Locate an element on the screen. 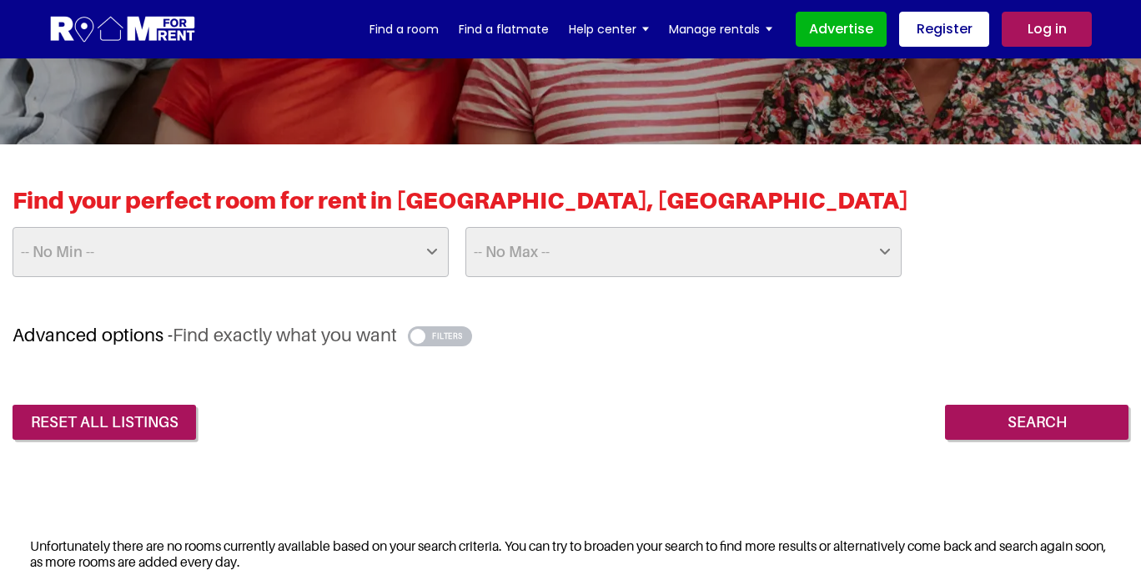  a: Manage rentals is located at coordinates (721, 29).